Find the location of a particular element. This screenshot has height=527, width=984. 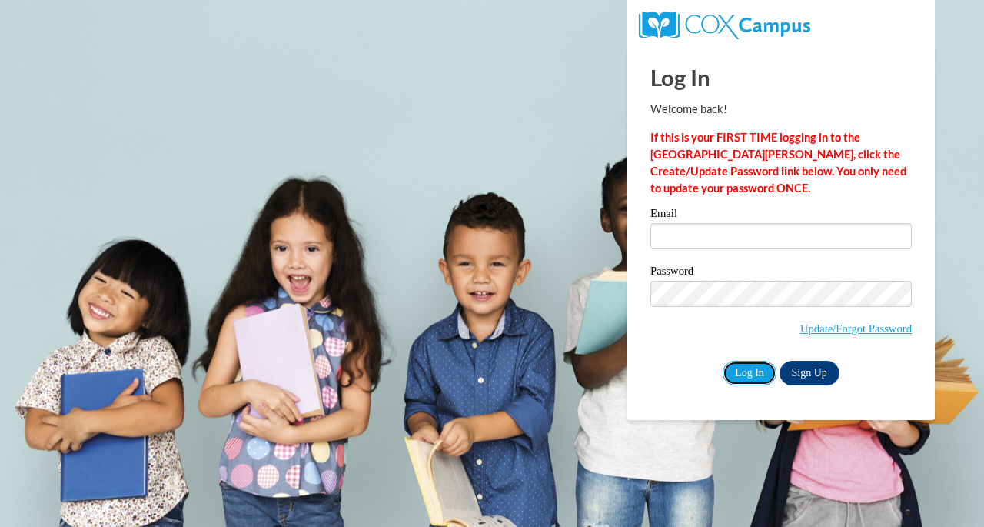

a: Sign Up is located at coordinates (810, 373).